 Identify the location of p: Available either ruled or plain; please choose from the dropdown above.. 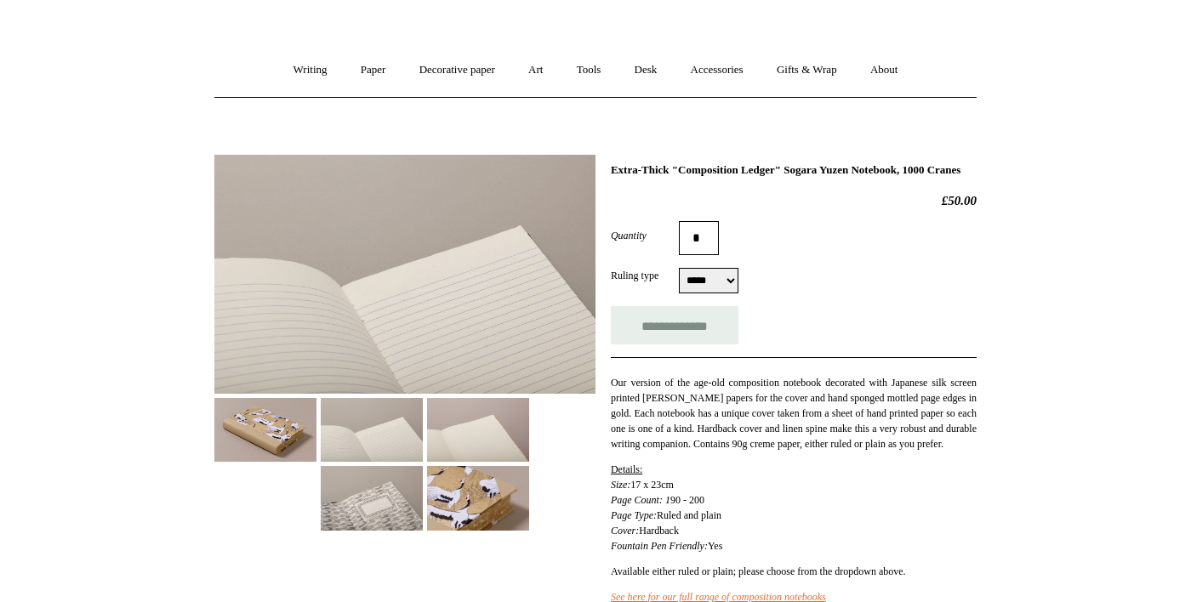
(793, 572).